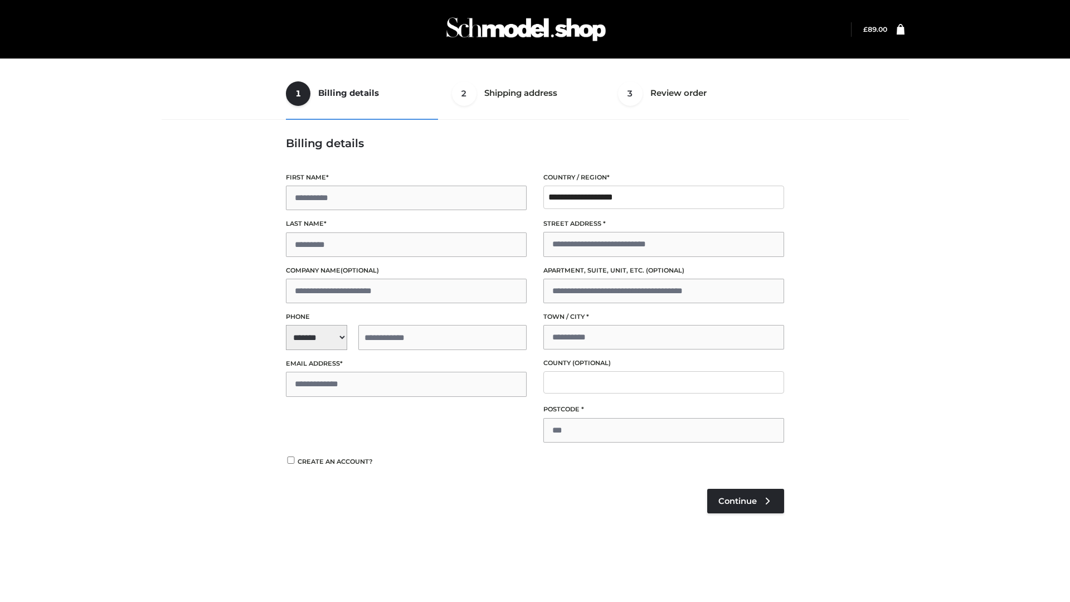 The image size is (1070, 602). I want to click on bdi: 89.00, so click(875, 29).